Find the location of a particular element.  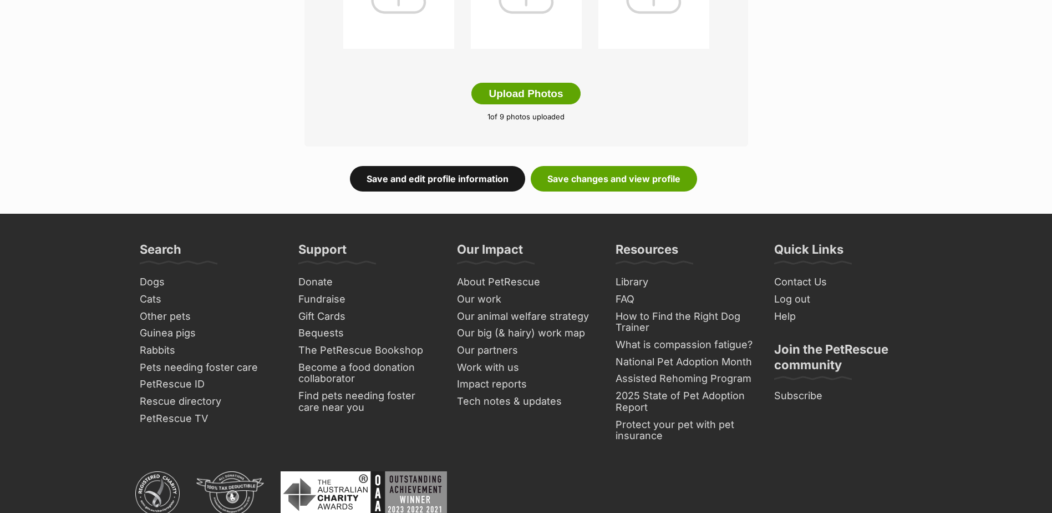

a: Save and edit profile information is located at coordinates (438, 179).